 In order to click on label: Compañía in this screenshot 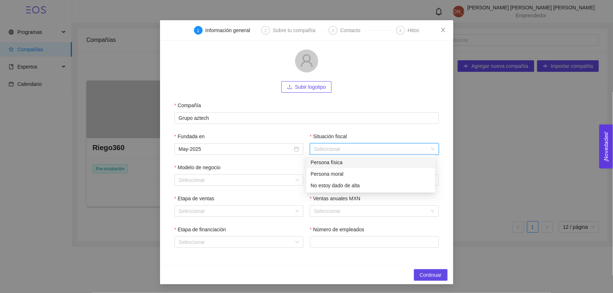, I will do `click(188, 106)`.